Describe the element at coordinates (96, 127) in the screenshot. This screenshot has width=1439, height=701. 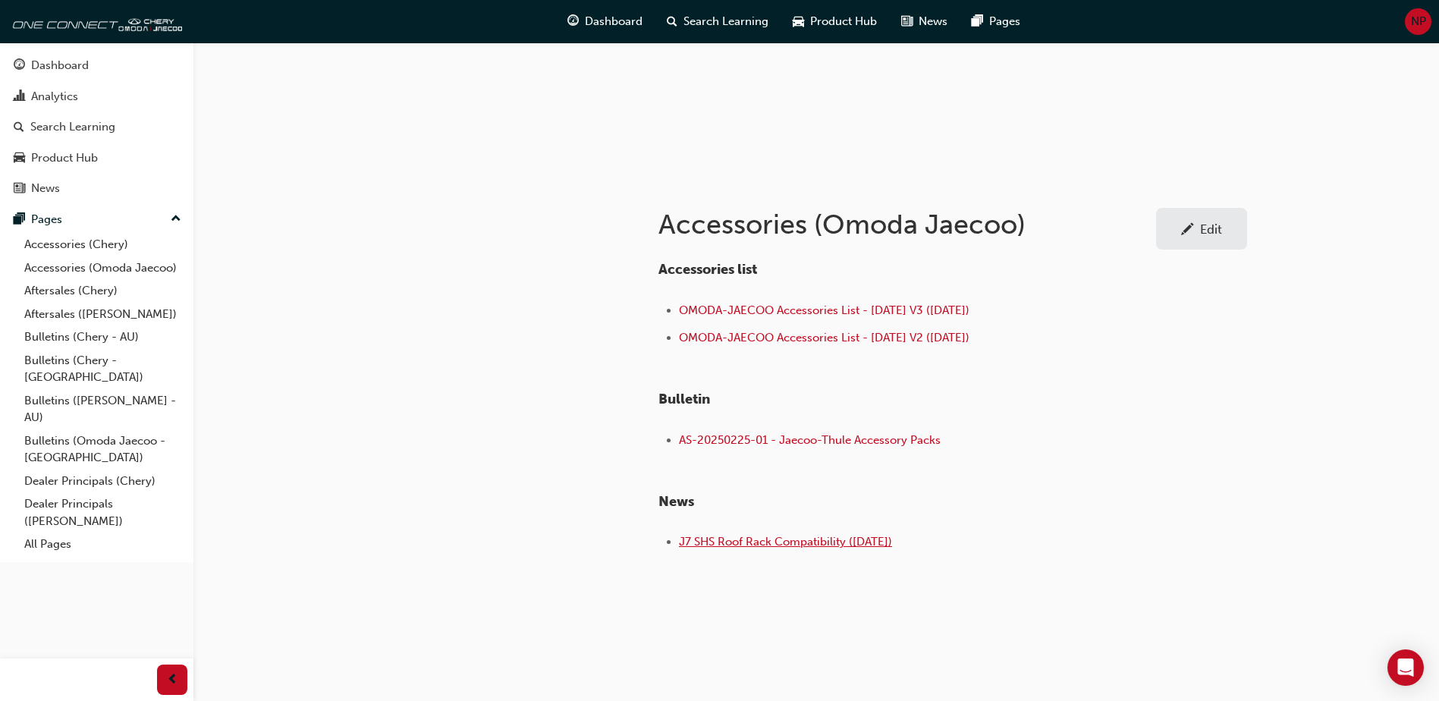
I see `a: Search Learning` at that location.